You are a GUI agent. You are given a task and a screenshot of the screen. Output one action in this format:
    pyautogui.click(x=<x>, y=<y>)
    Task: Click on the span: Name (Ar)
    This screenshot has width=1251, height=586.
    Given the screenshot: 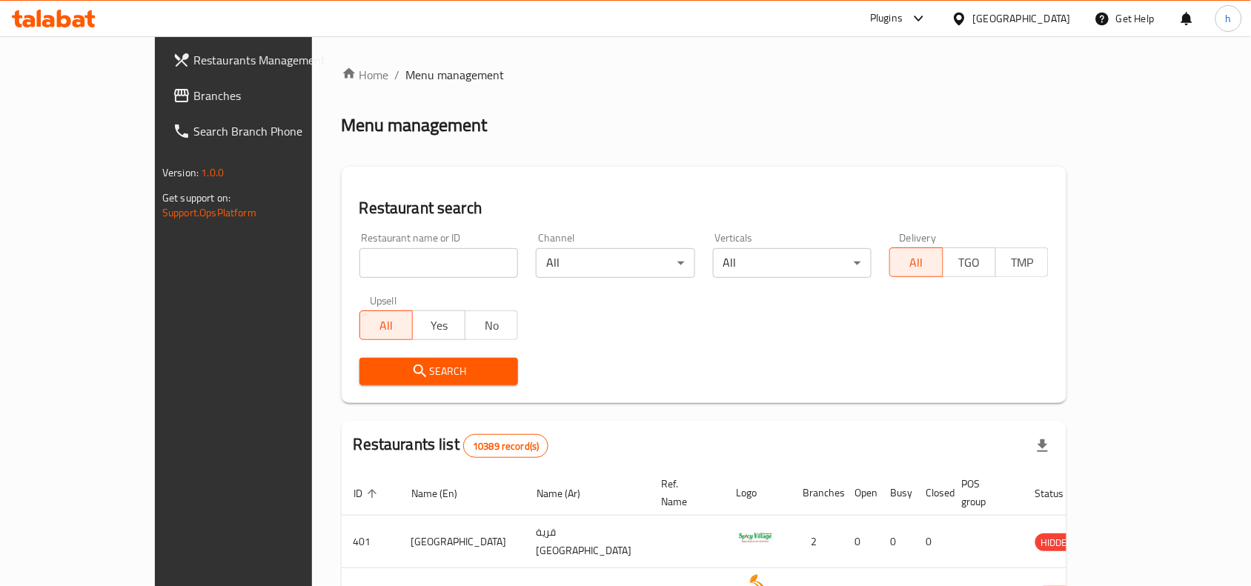 What is the action you would take?
    pyautogui.click(x=568, y=494)
    